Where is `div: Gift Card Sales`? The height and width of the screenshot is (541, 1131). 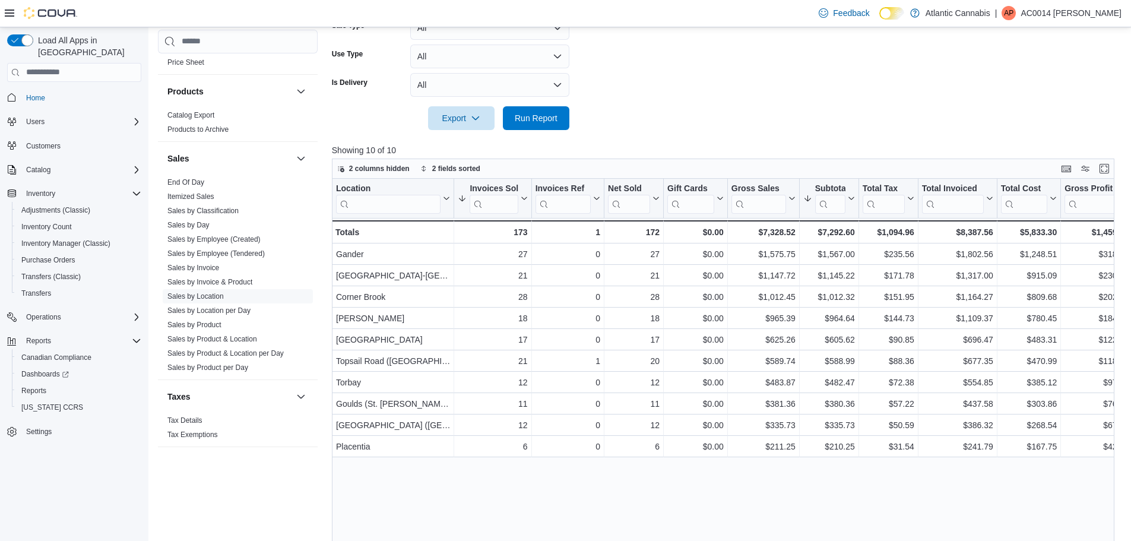 div: Gift Card Sales is located at coordinates (690, 198).